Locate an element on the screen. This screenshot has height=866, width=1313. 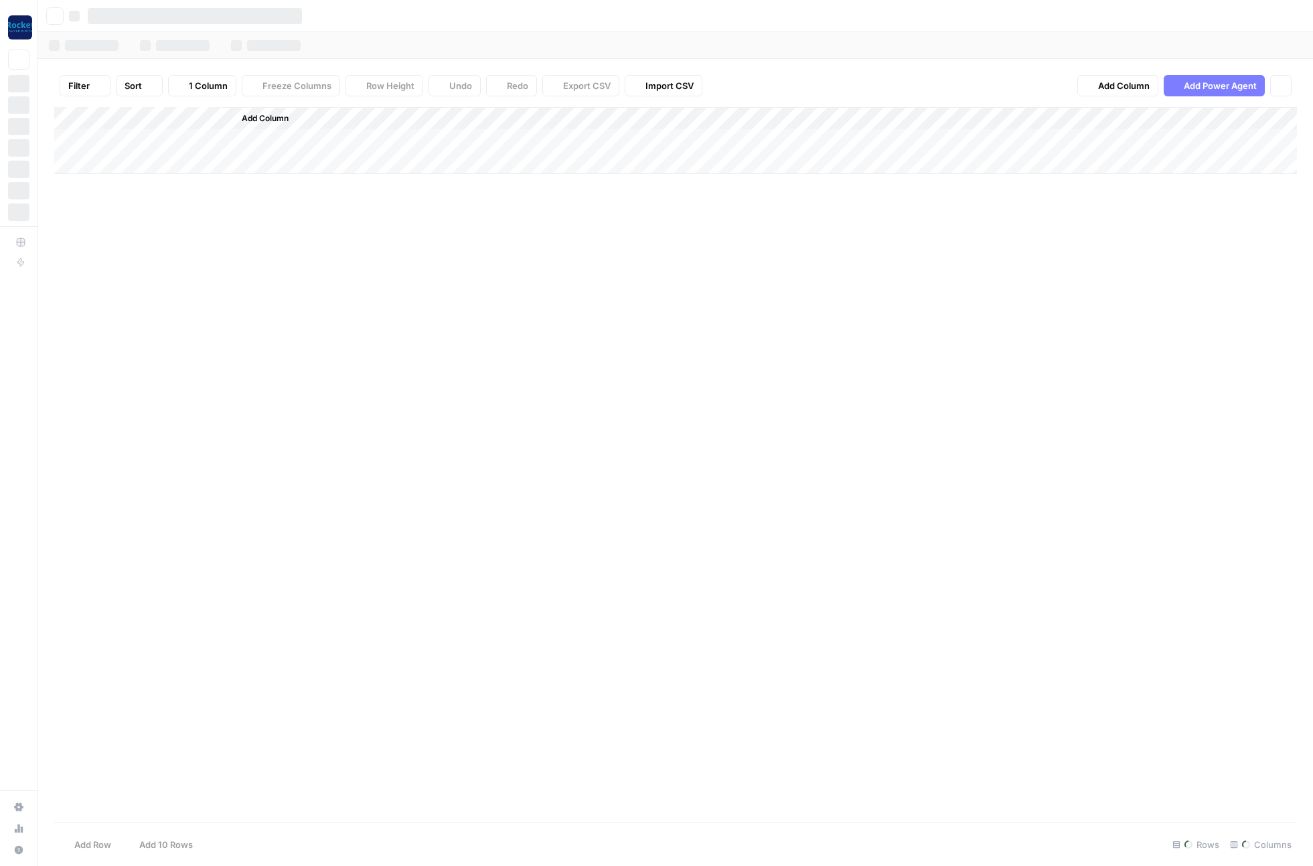
button: Add Row is located at coordinates (86, 845).